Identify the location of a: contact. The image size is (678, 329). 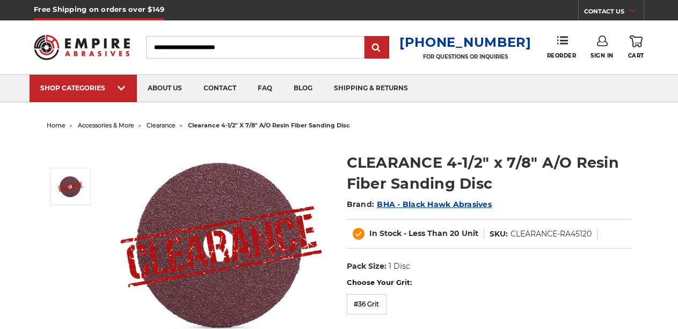
(220, 88).